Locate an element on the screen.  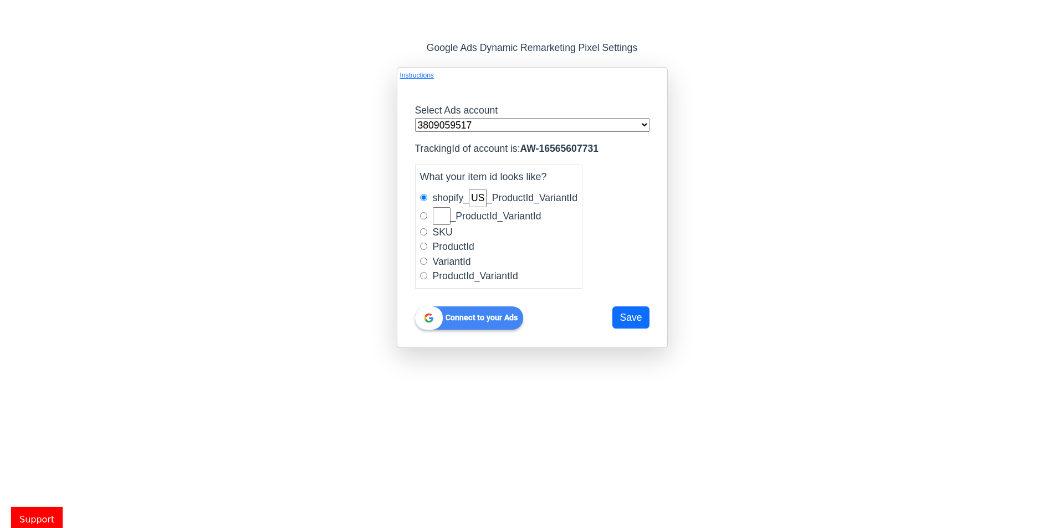
div: TrackingId of account is: is located at coordinates (507, 149).